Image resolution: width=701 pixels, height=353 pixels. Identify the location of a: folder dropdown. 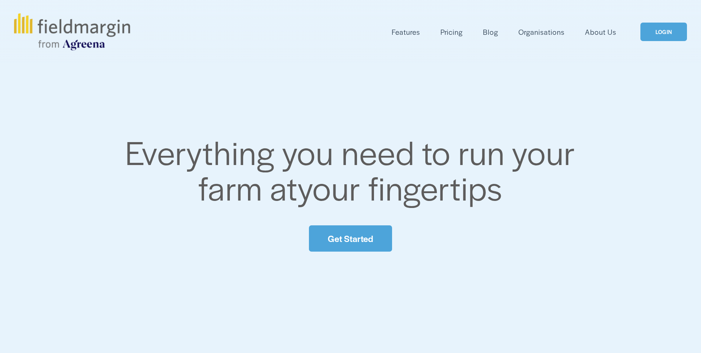
(406, 32).